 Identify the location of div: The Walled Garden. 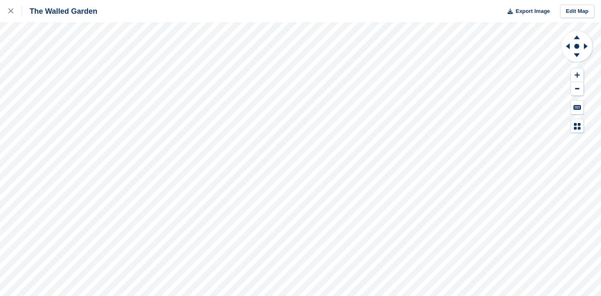
(60, 11).